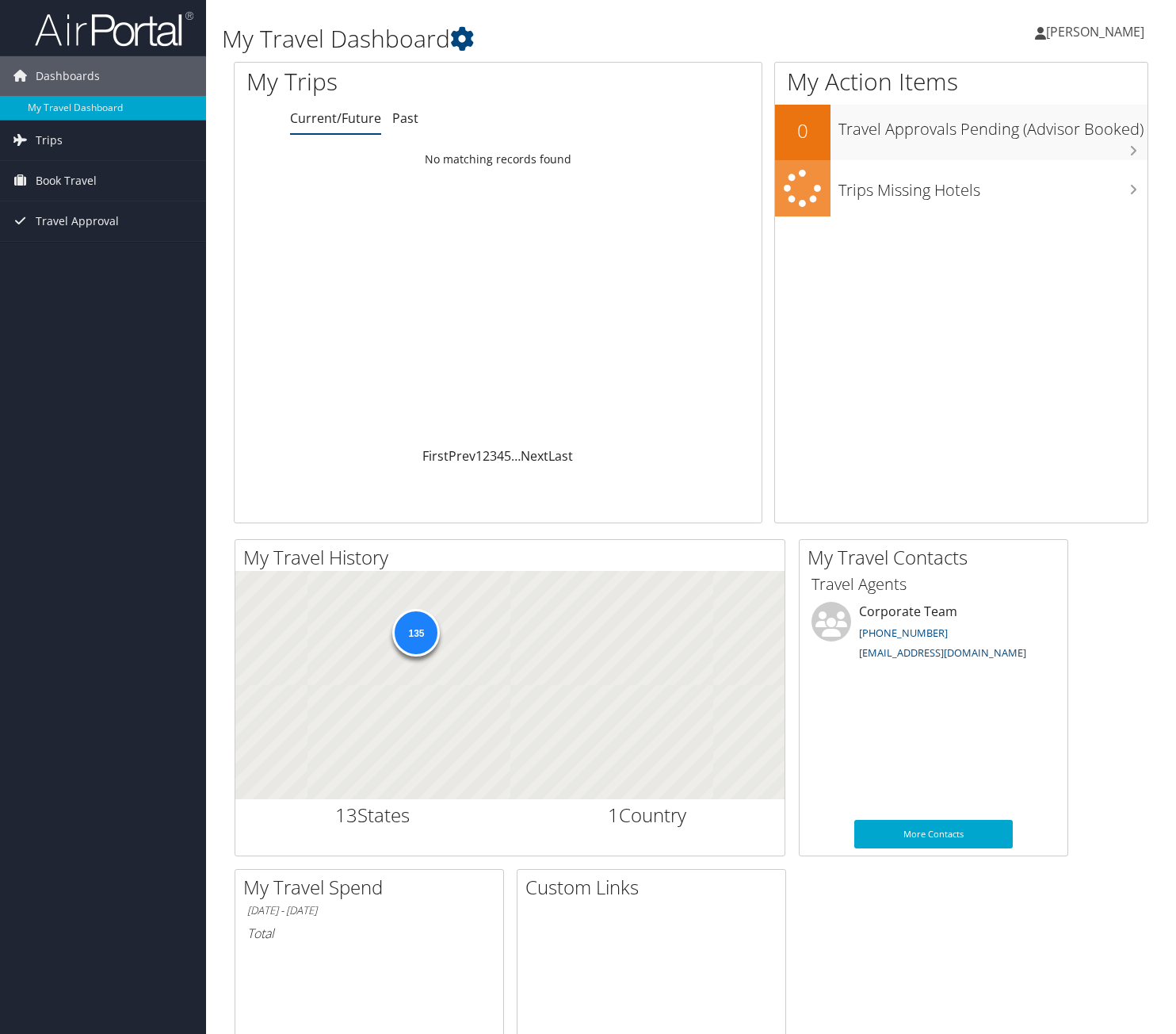 The height and width of the screenshot is (1034, 1176). I want to click on a: 5, so click(507, 456).